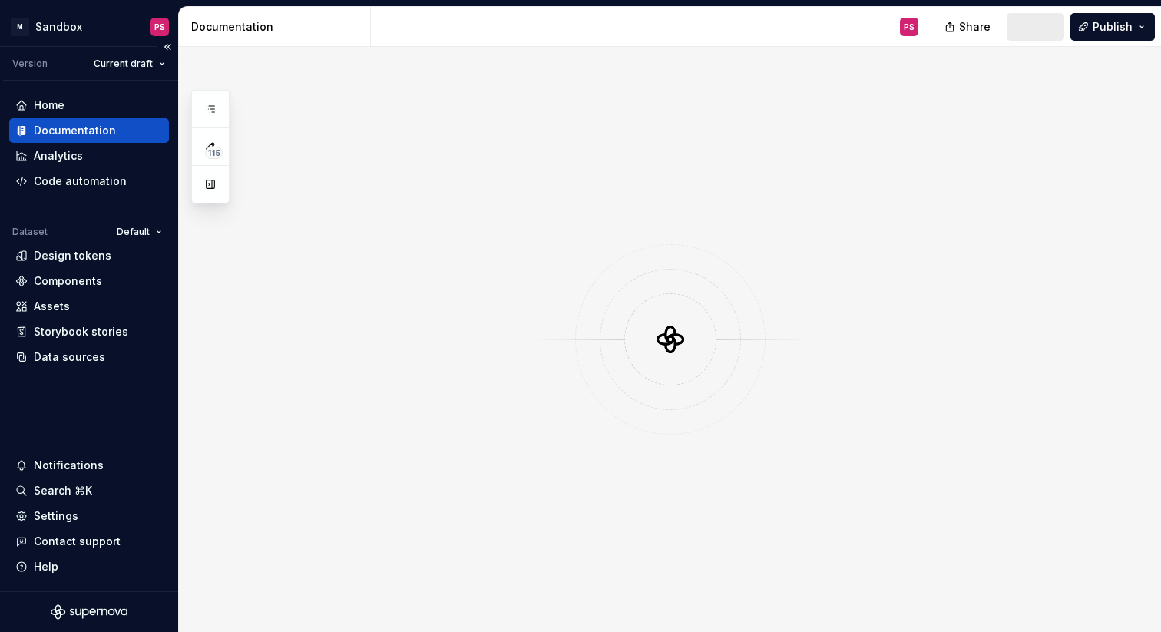  Describe the element at coordinates (89, 156) in the screenshot. I see `a: Analytics` at that location.